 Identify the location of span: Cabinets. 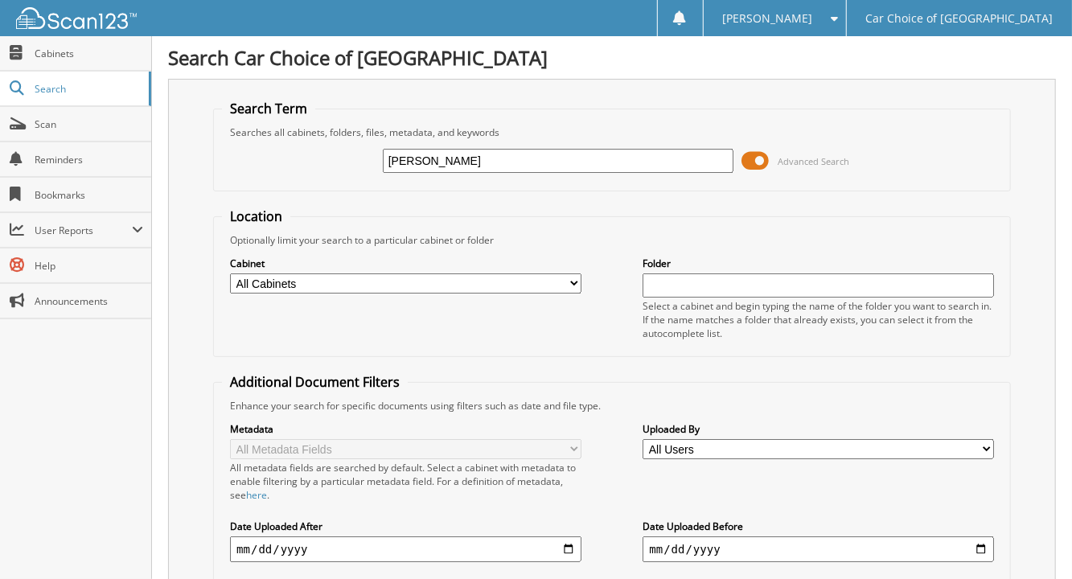
(88, 53).